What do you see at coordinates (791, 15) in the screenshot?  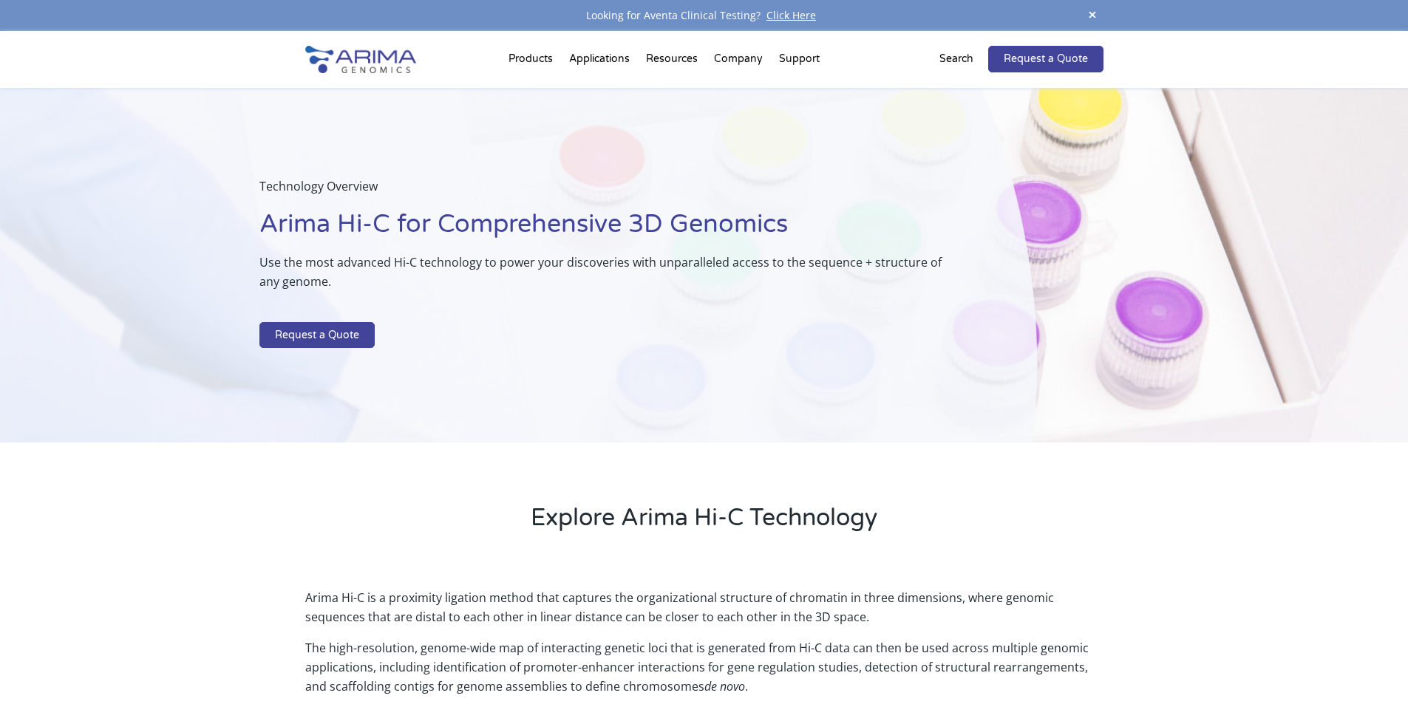 I see `a: Click Here` at bounding box center [791, 15].